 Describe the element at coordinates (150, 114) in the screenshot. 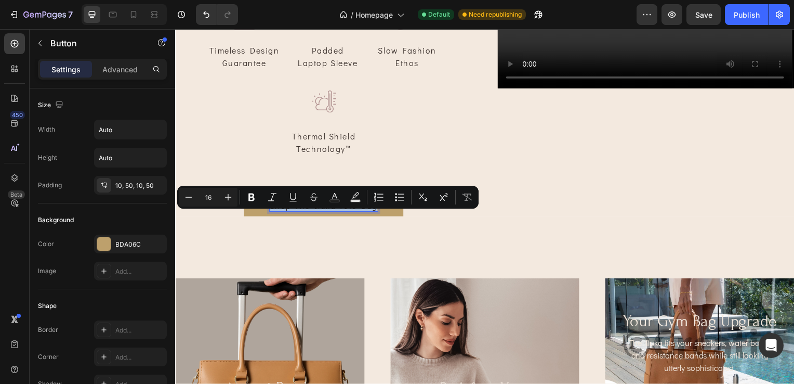

I see `p: thermal shield technology™` at that location.